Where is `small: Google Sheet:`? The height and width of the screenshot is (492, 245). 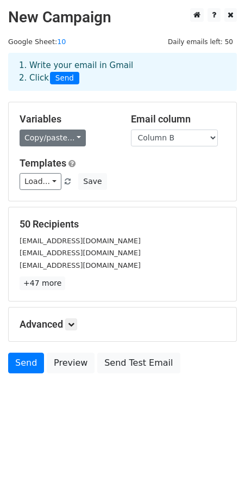 small: Google Sheet: is located at coordinates (37, 41).